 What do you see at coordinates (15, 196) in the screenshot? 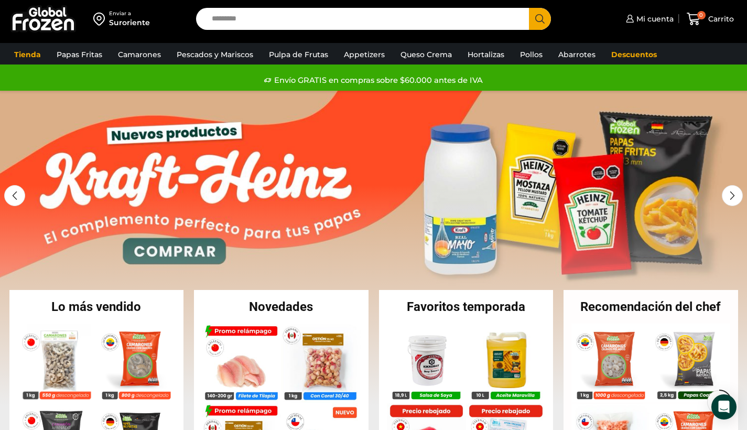
I see `div: Previous slide` at bounding box center [15, 196].